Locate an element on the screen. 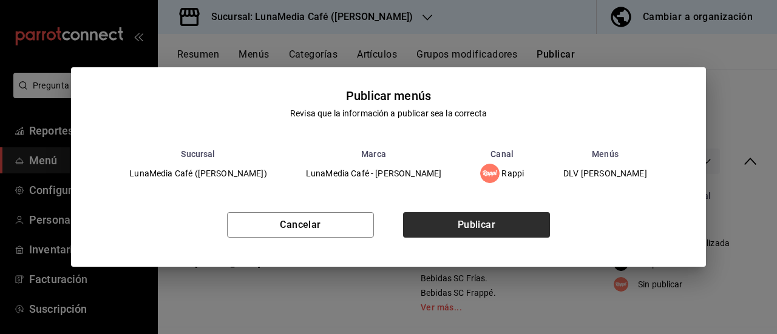 Image resolution: width=777 pixels, height=334 pixels. div: Revisa que la información a publicar sea la correcta is located at coordinates (388, 113).